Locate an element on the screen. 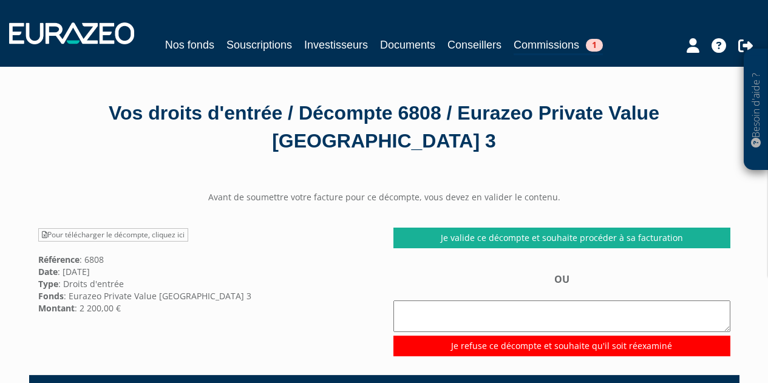 This screenshot has height=383, width=768. a: Investisseurs is located at coordinates (336, 45).